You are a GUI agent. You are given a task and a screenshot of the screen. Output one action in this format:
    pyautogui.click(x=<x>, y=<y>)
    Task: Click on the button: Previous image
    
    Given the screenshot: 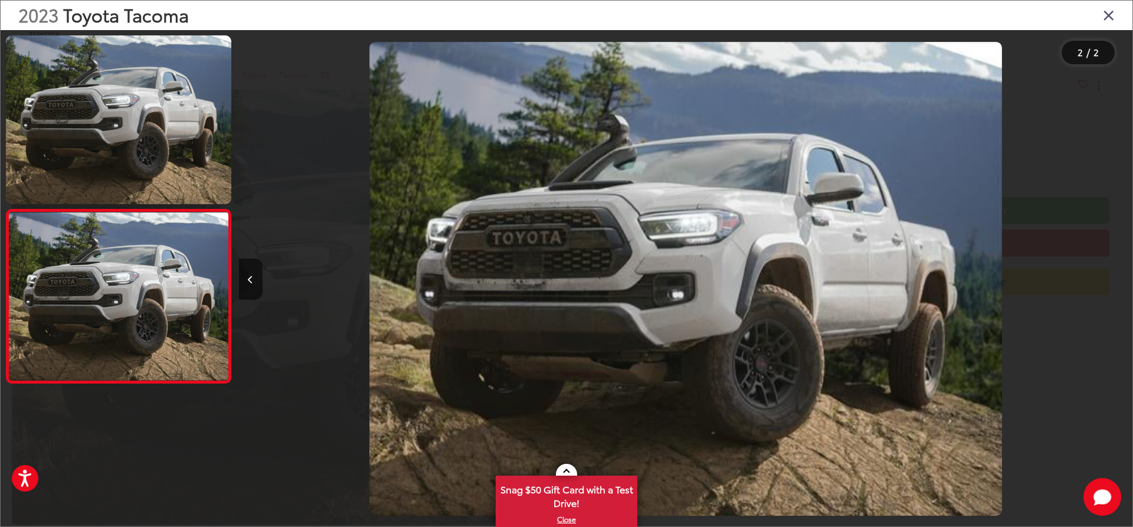 What is the action you would take?
    pyautogui.click(x=251, y=279)
    